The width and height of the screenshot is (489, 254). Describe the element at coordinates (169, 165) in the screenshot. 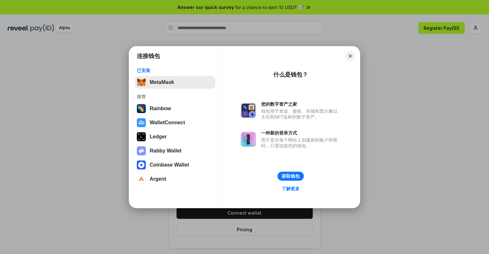

I see `div: Coinbase Wallet` at that location.